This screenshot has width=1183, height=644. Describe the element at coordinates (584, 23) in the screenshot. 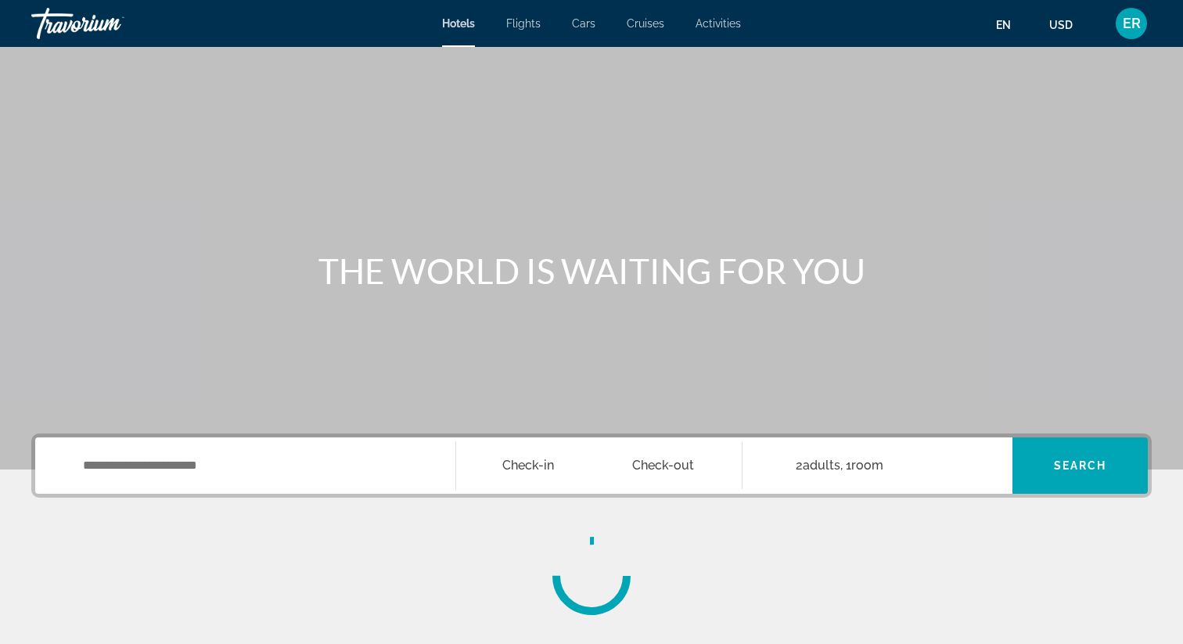

I see `a: Cars` at that location.